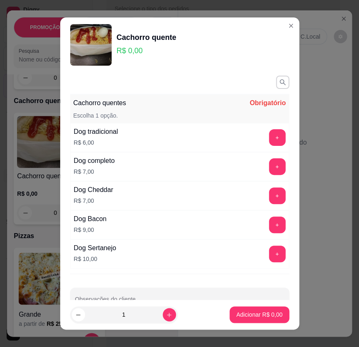 The image size is (359, 347). What do you see at coordinates (95, 248) in the screenshot?
I see `div: Dog Sertanejo` at bounding box center [95, 248].